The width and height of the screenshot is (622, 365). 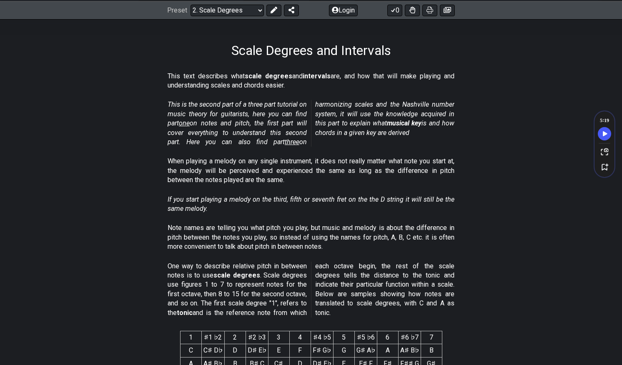 What do you see at coordinates (343, 10) in the screenshot?
I see `button: Login` at bounding box center [343, 10].